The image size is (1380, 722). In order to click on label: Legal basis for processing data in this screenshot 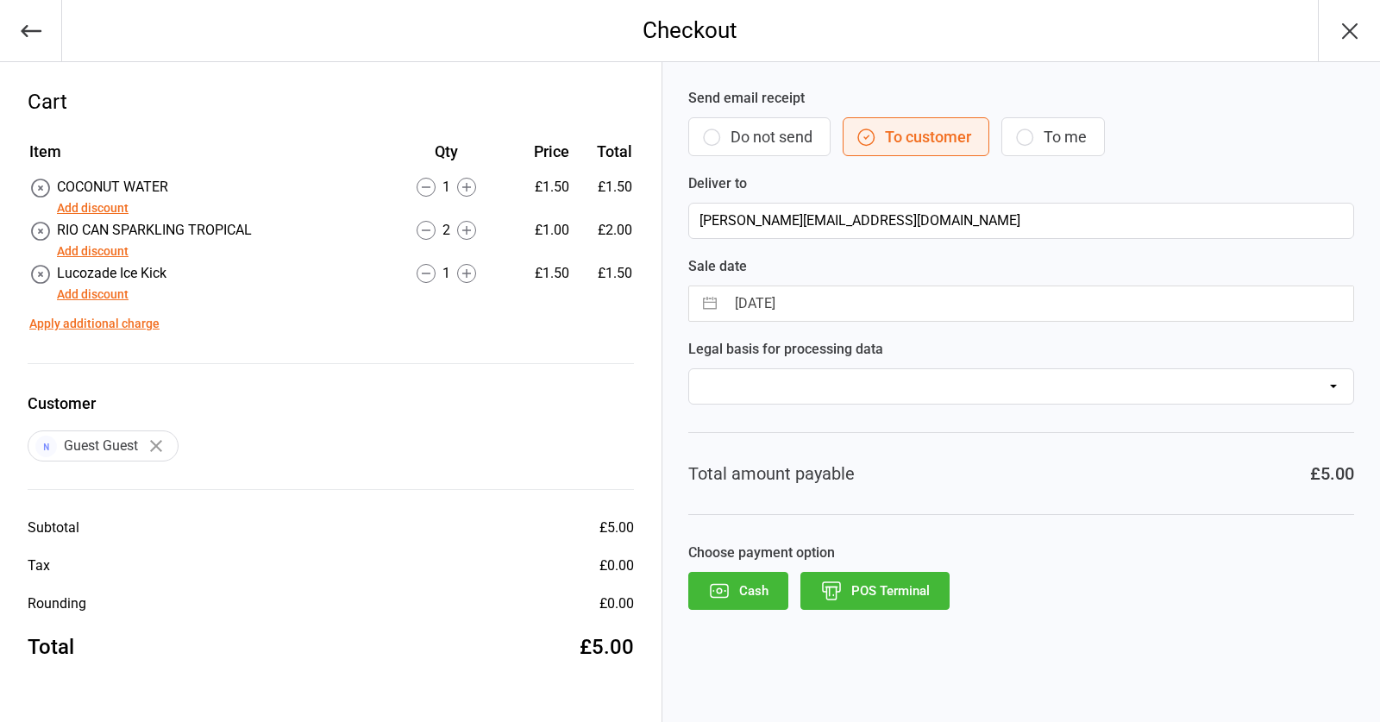, I will do `click(1021, 349)`.